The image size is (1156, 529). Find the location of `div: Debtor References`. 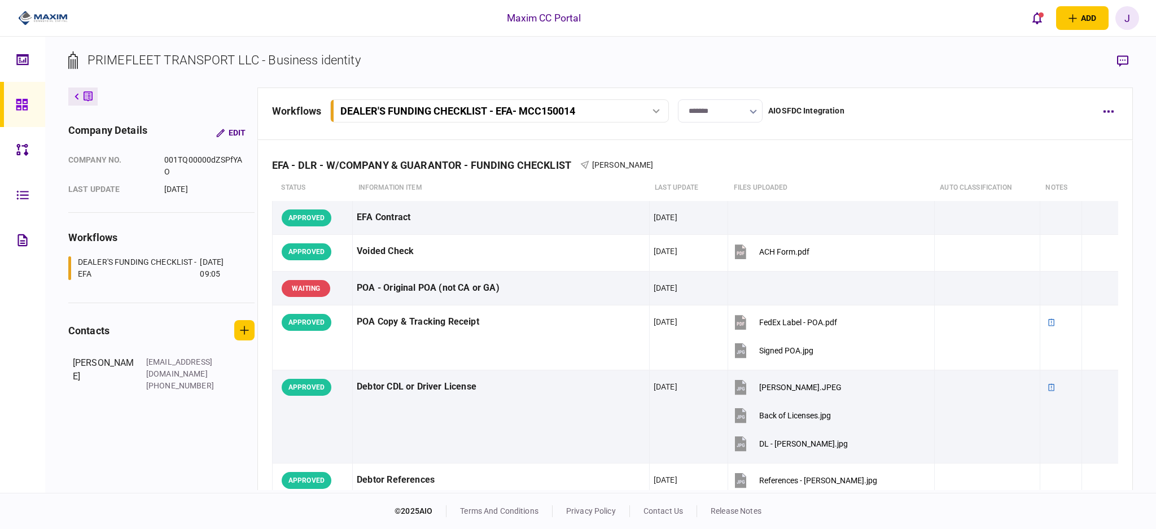

div: Debtor References is located at coordinates (501, 480).